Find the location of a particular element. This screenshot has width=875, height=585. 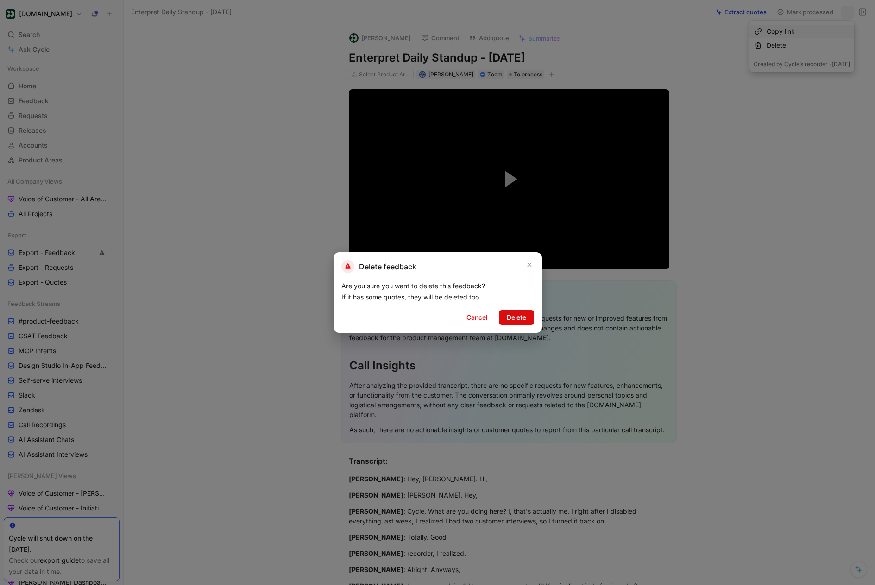

h2: Delete feedback is located at coordinates (379, 267).